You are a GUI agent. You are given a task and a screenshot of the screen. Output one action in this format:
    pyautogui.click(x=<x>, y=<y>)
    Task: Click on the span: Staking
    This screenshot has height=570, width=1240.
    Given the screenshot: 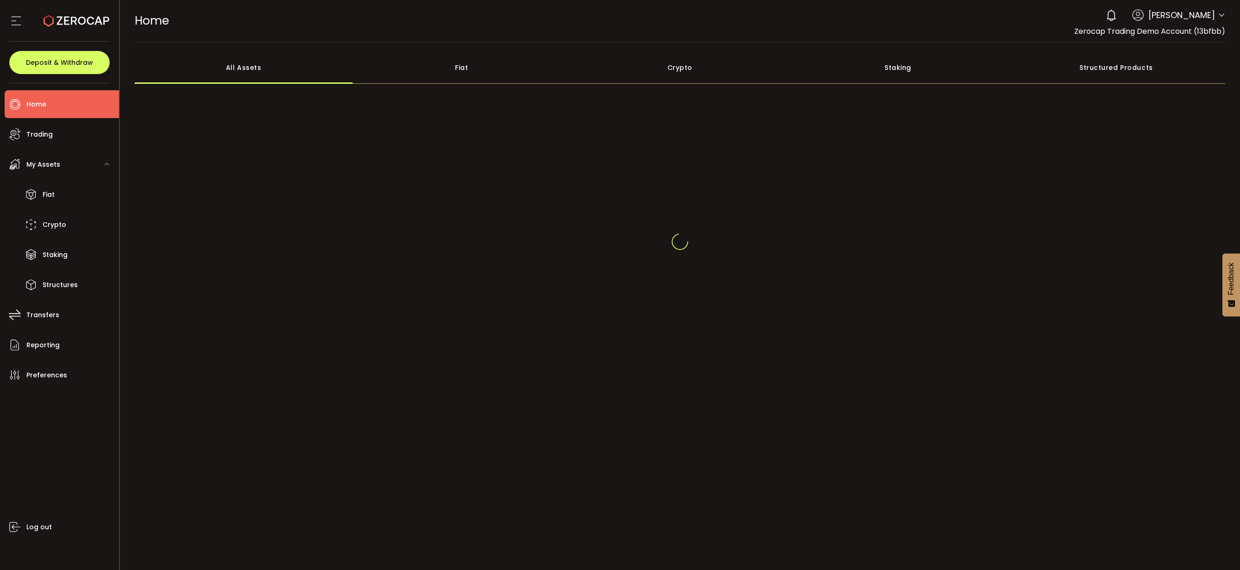 What is the action you would take?
    pyautogui.click(x=55, y=255)
    